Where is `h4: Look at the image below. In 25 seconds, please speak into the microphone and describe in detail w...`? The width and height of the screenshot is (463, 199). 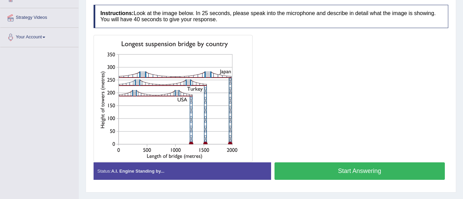
h4: Look at the image below. In 25 seconds, please speak into the microphone and describe in detail w... is located at coordinates (271, 16).